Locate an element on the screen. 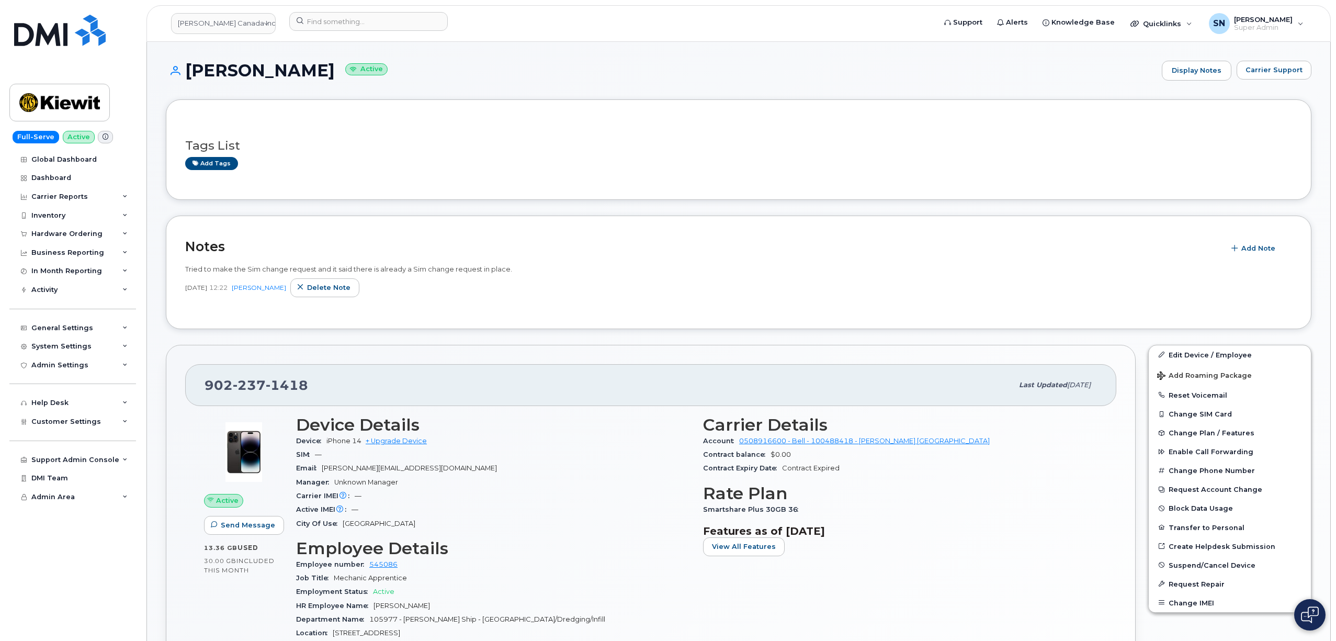  span: 237 is located at coordinates (249, 385).